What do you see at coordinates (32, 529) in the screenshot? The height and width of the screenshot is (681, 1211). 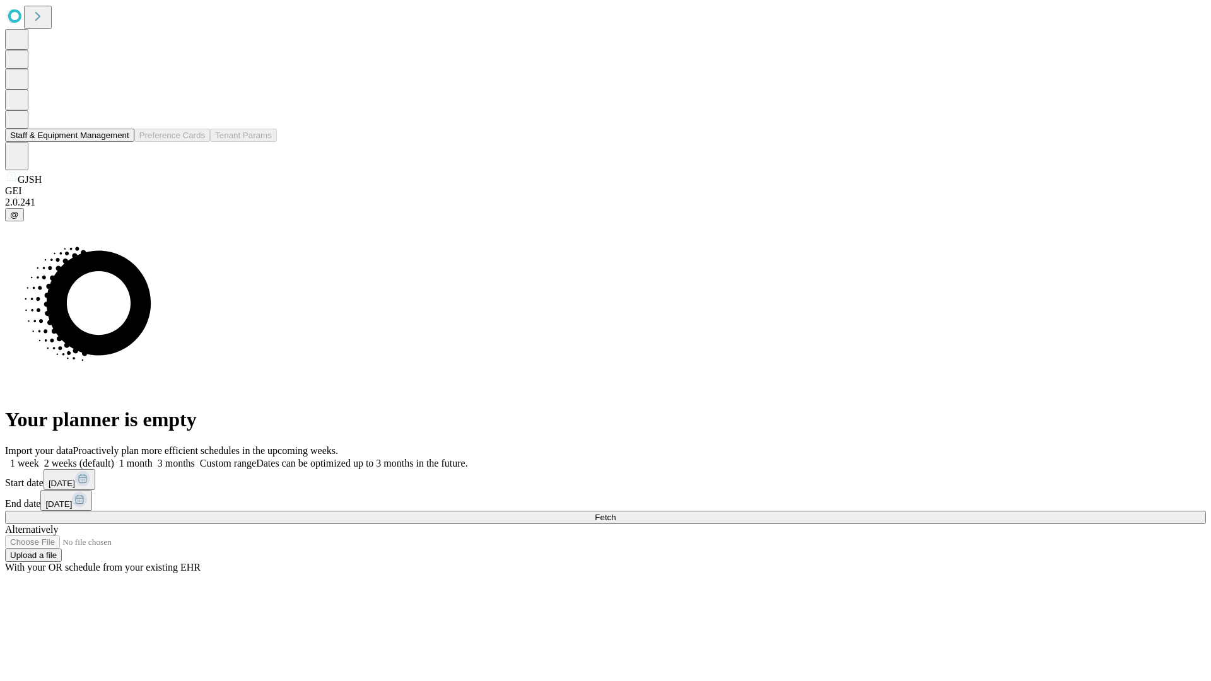 I see `span: Alternatively` at bounding box center [32, 529].